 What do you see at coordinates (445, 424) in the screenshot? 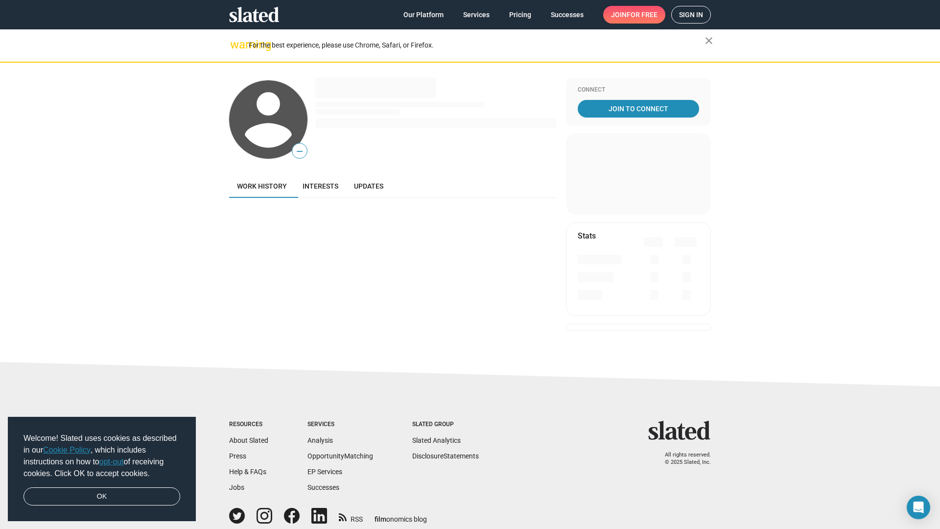
I see `div: Slated Group` at bounding box center [445, 424].